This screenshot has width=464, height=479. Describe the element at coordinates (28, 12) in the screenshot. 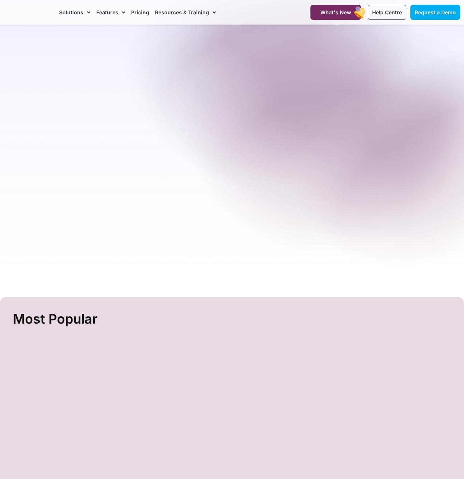

I see `img: CareMaster Logo` at that location.